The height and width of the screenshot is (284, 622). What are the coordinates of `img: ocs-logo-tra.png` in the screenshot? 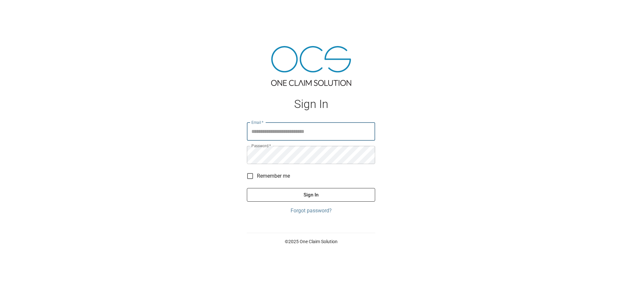 It's located at (311, 66).